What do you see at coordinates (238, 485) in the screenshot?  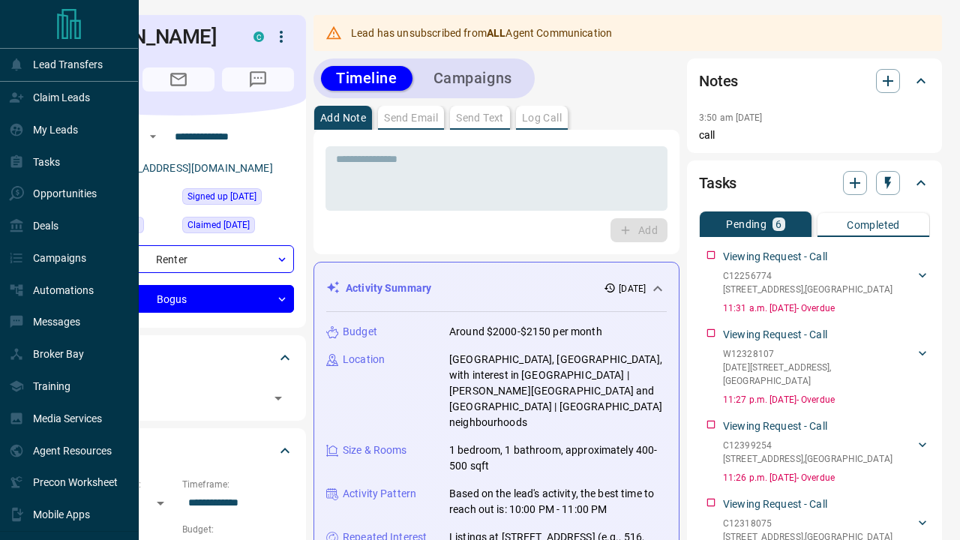 I see `p: Timeframe:` at bounding box center [238, 485].